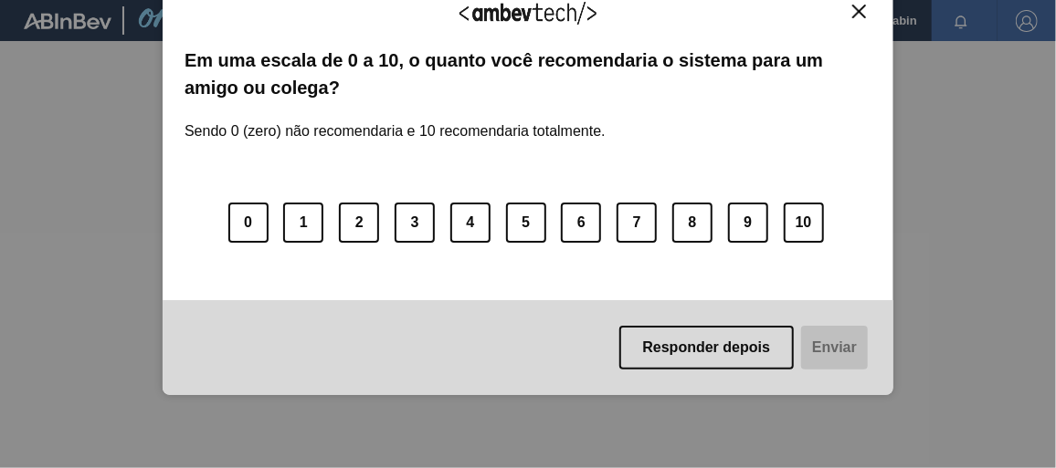 This screenshot has width=1056, height=468. I want to click on button: 8, so click(692, 223).